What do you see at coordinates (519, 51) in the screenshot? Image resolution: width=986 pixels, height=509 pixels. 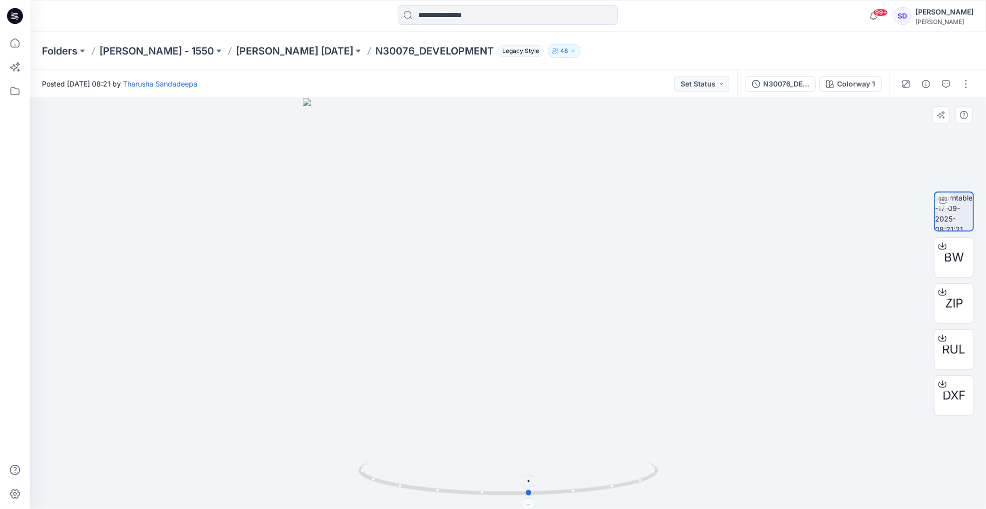 I see `button: Legacy Style` at bounding box center [519, 51].